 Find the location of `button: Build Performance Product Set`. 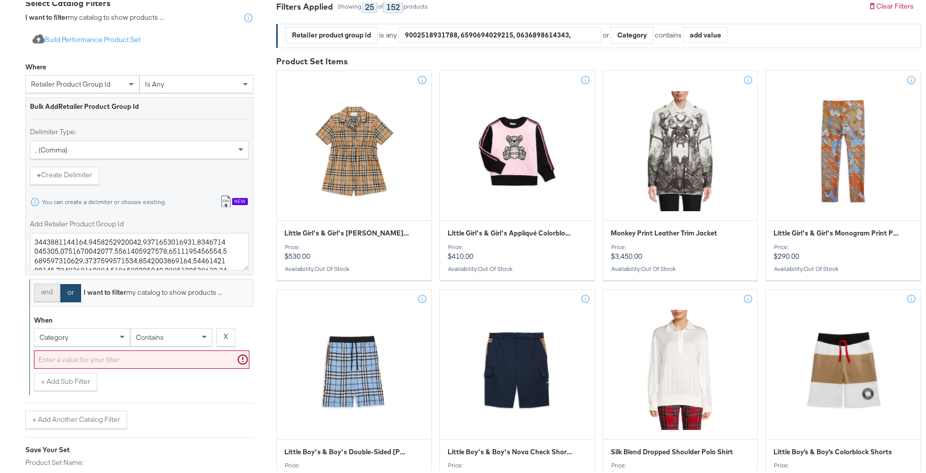

button: Build Performance Product Set is located at coordinates (86, 38).